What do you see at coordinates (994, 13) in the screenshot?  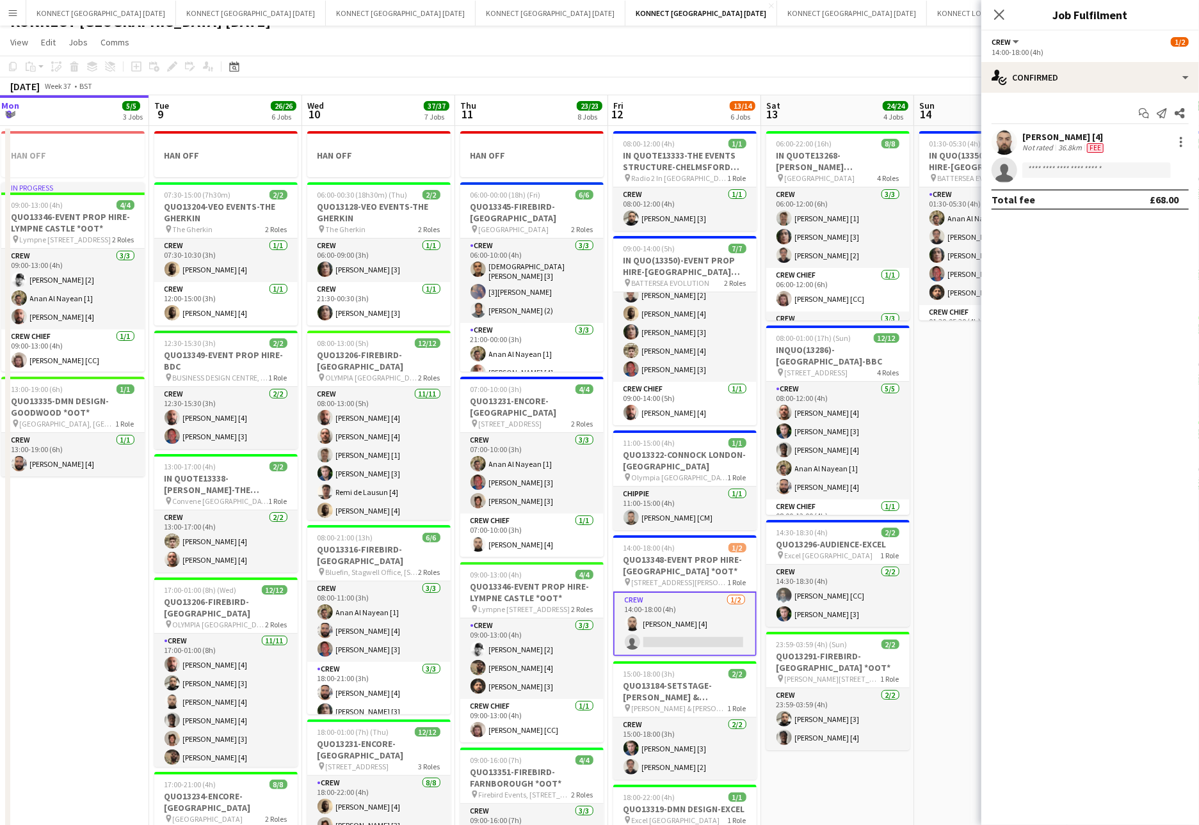 I see `button: KONNECT LONDON 2019 PLANNER` at bounding box center [994, 13].